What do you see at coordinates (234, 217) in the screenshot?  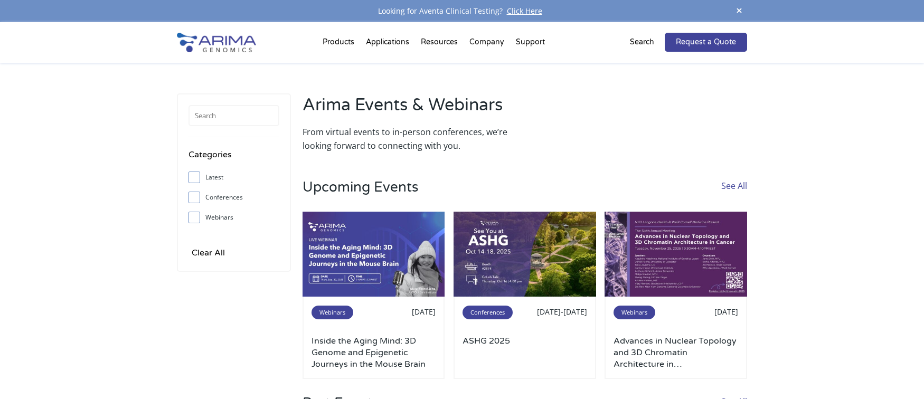 I see `label: Webinars` at bounding box center [234, 217].